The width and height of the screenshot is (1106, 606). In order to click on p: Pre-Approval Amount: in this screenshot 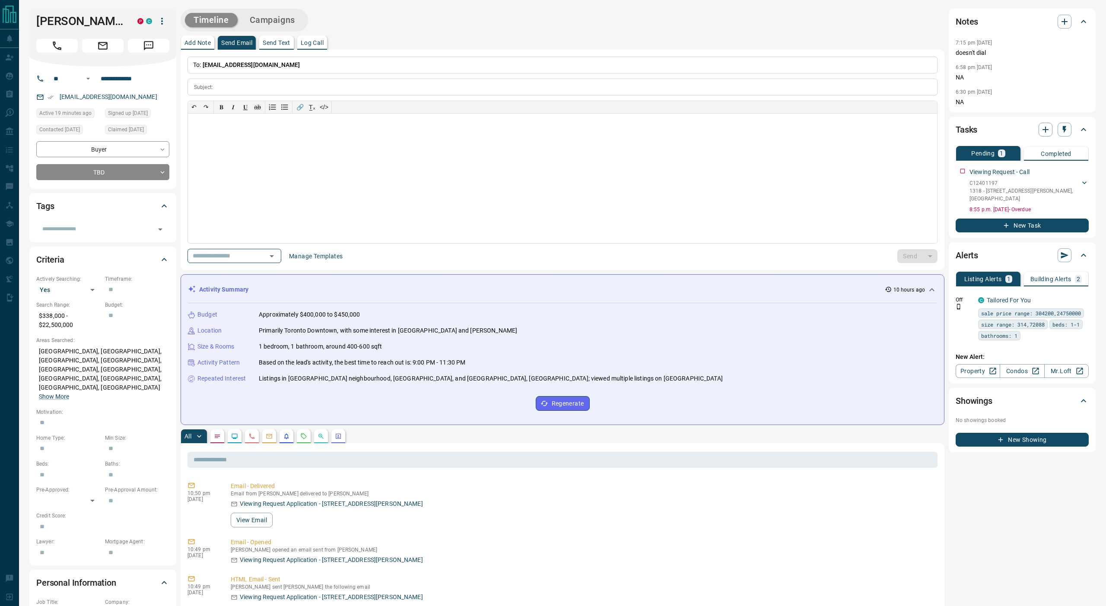, I will do `click(137, 490)`.